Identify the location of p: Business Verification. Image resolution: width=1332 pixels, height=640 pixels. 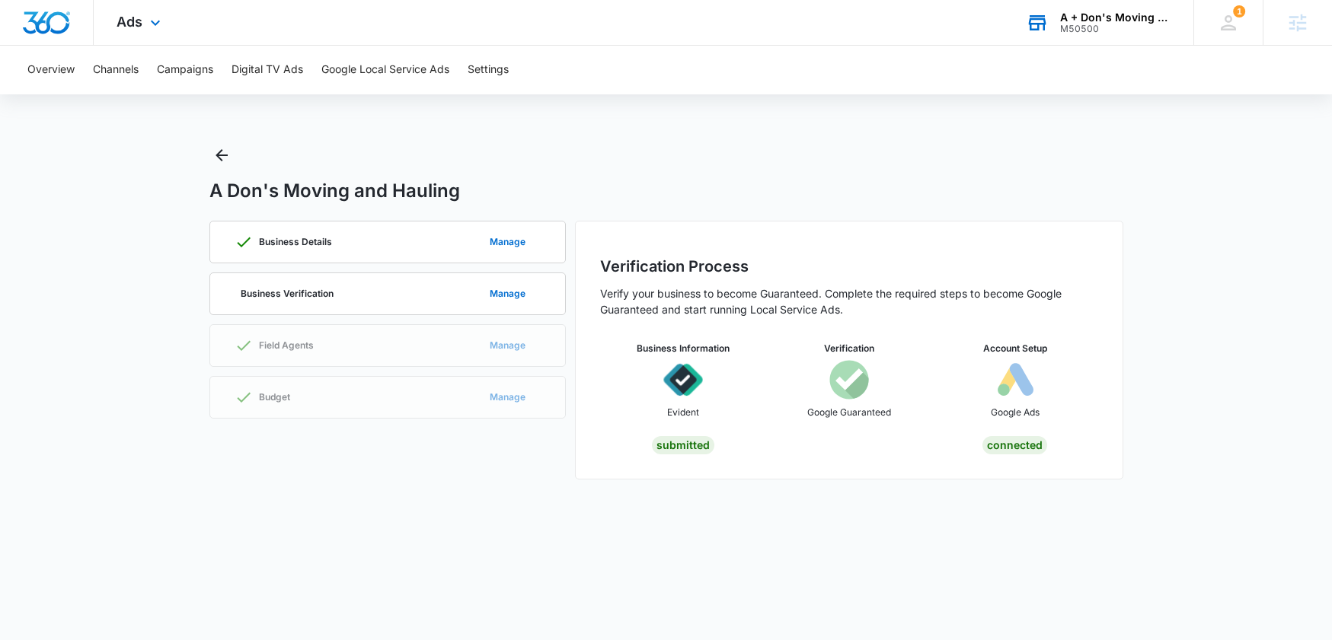
(287, 294).